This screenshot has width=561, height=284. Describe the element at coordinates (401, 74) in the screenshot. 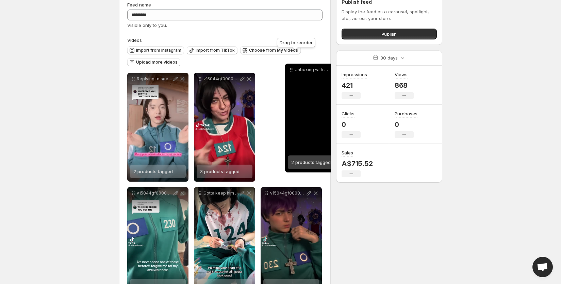

I see `h3: Views` at that location.